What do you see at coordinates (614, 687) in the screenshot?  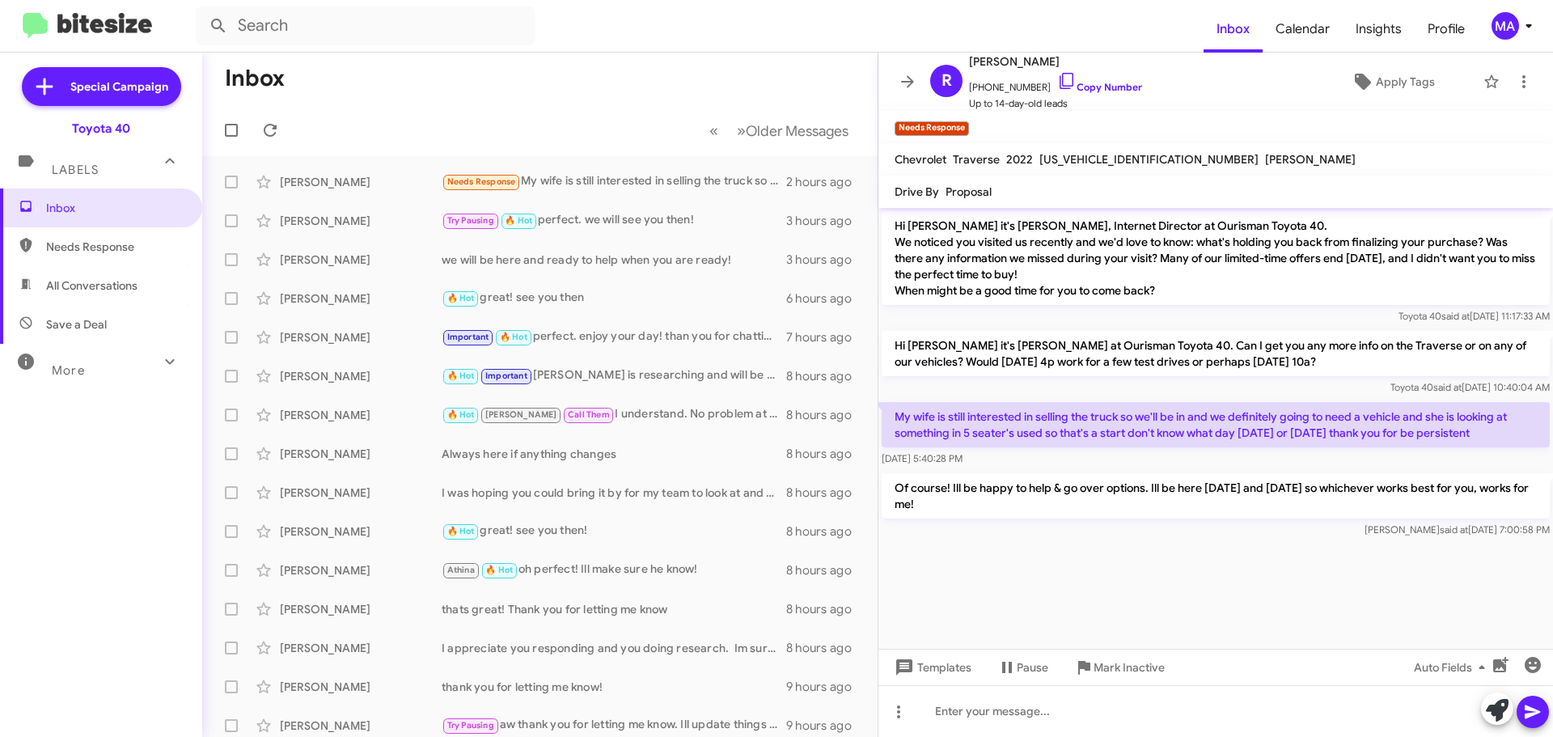 I see `div: thank you for letting me know!` at bounding box center [614, 687].